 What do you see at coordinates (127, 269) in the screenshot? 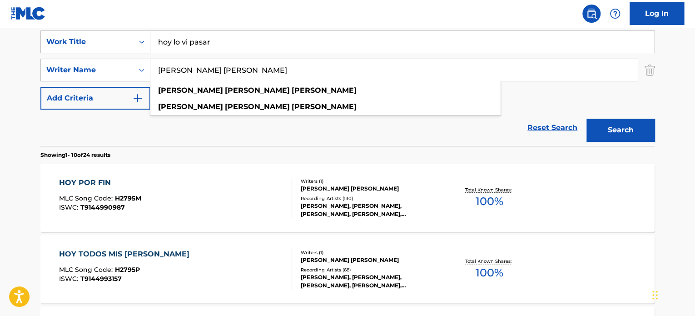
I see `span: H2795P` at bounding box center [127, 269].